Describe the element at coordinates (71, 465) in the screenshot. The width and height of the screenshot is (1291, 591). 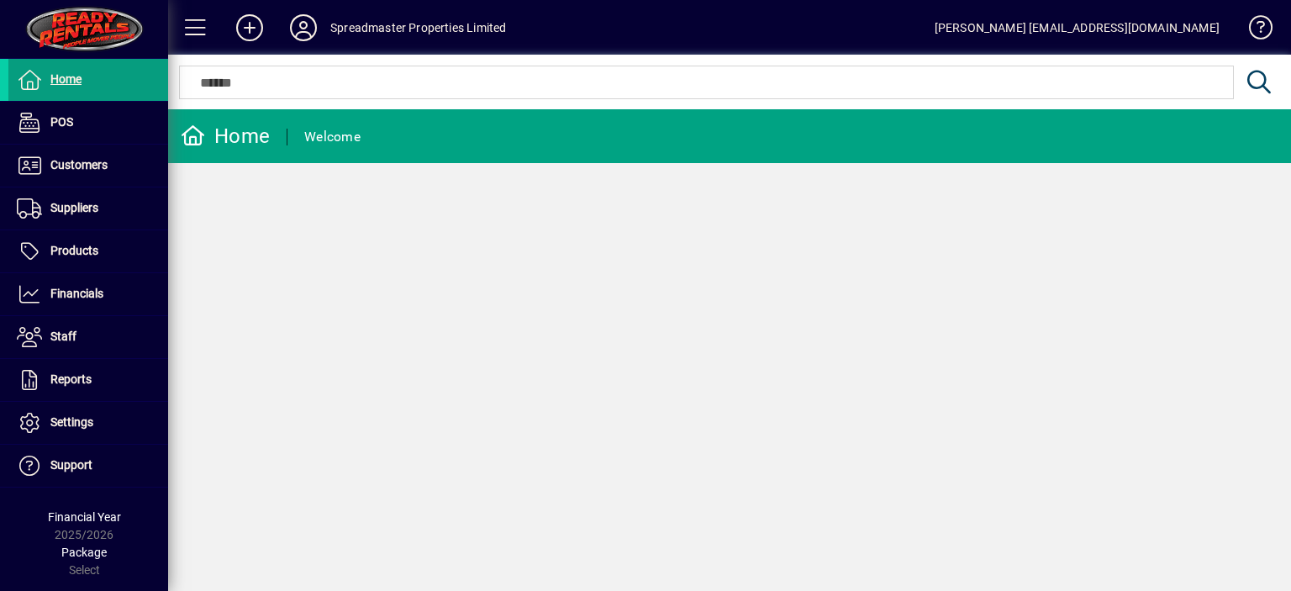
I see `span: Support` at that location.